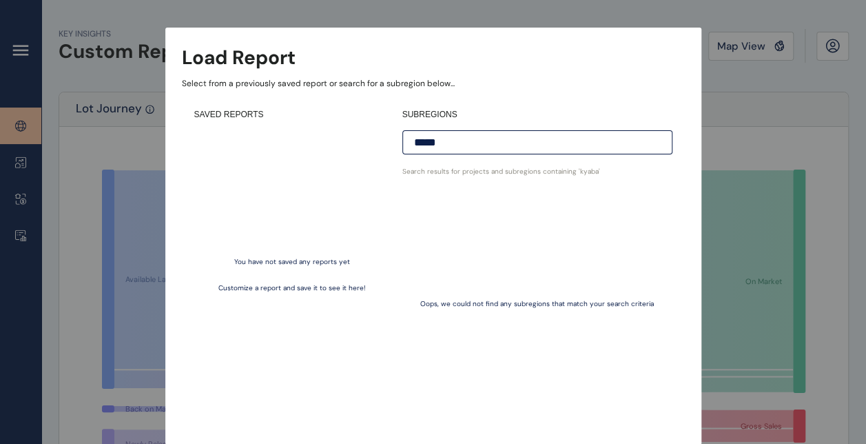 The width and height of the screenshot is (866, 444). I want to click on h4: SAVED REPORTS, so click(292, 114).